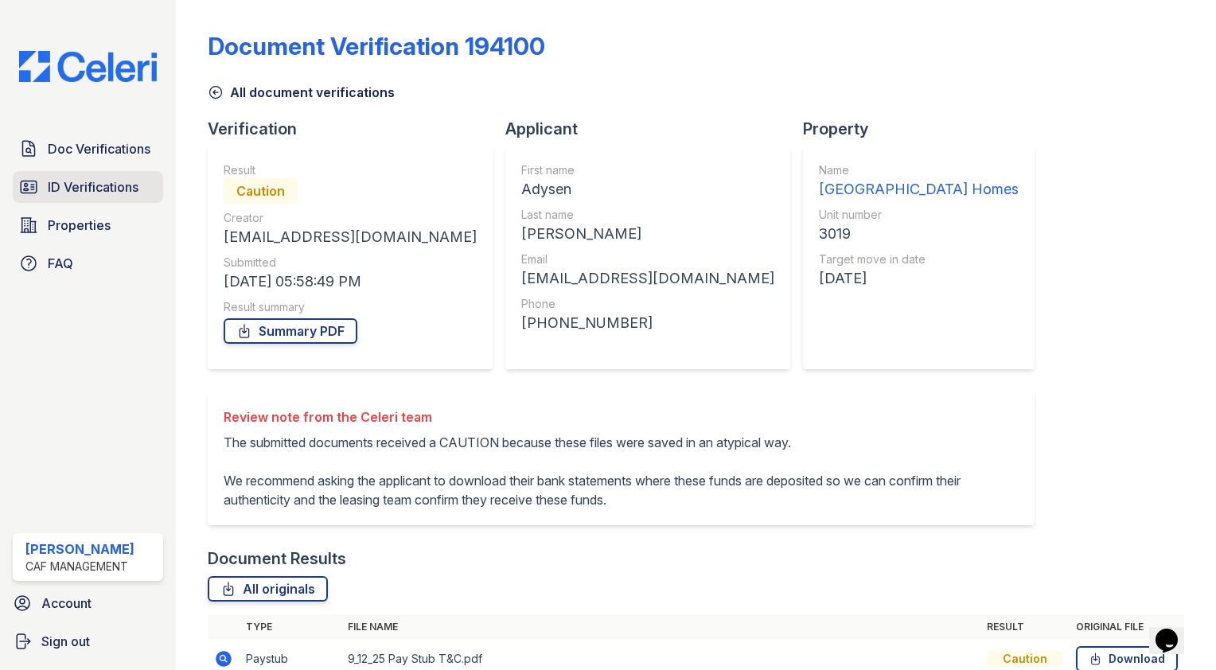  I want to click on span: Sign out, so click(65, 641).